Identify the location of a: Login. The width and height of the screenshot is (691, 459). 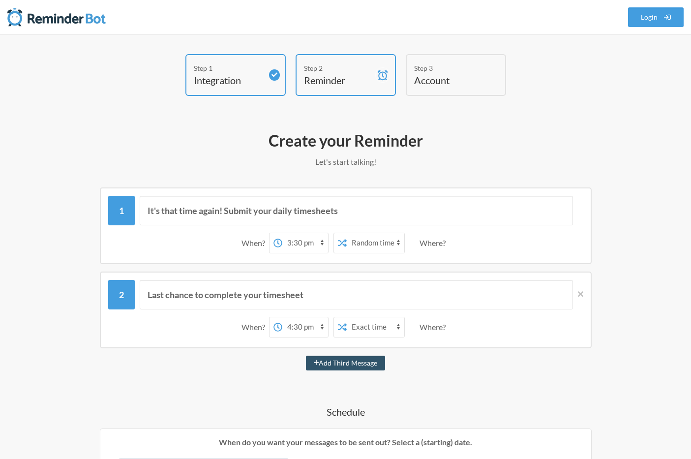
(656, 17).